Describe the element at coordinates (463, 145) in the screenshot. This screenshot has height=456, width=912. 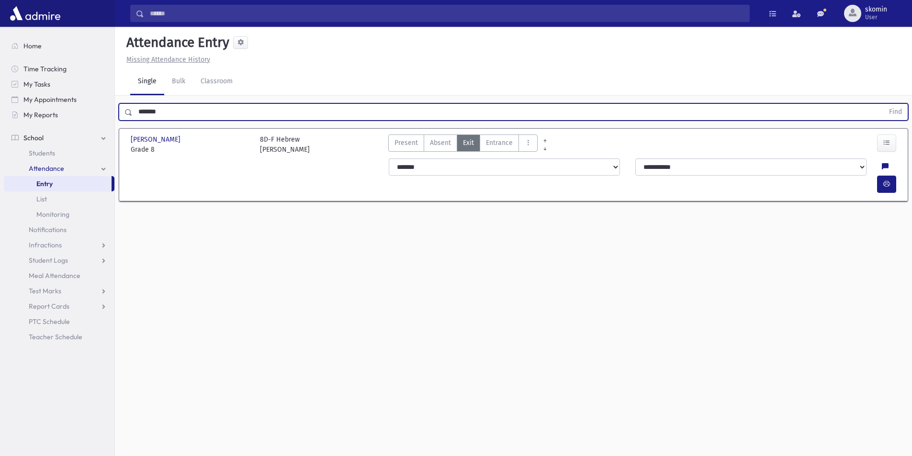
I see `div: AttTypes` at that location.